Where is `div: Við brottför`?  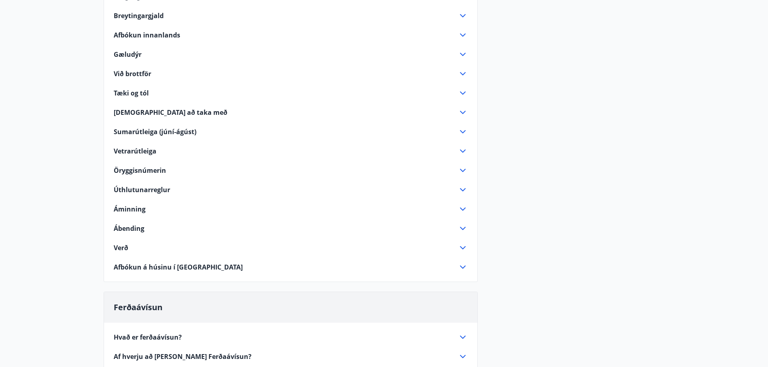
div: Við brottför is located at coordinates (291, 74).